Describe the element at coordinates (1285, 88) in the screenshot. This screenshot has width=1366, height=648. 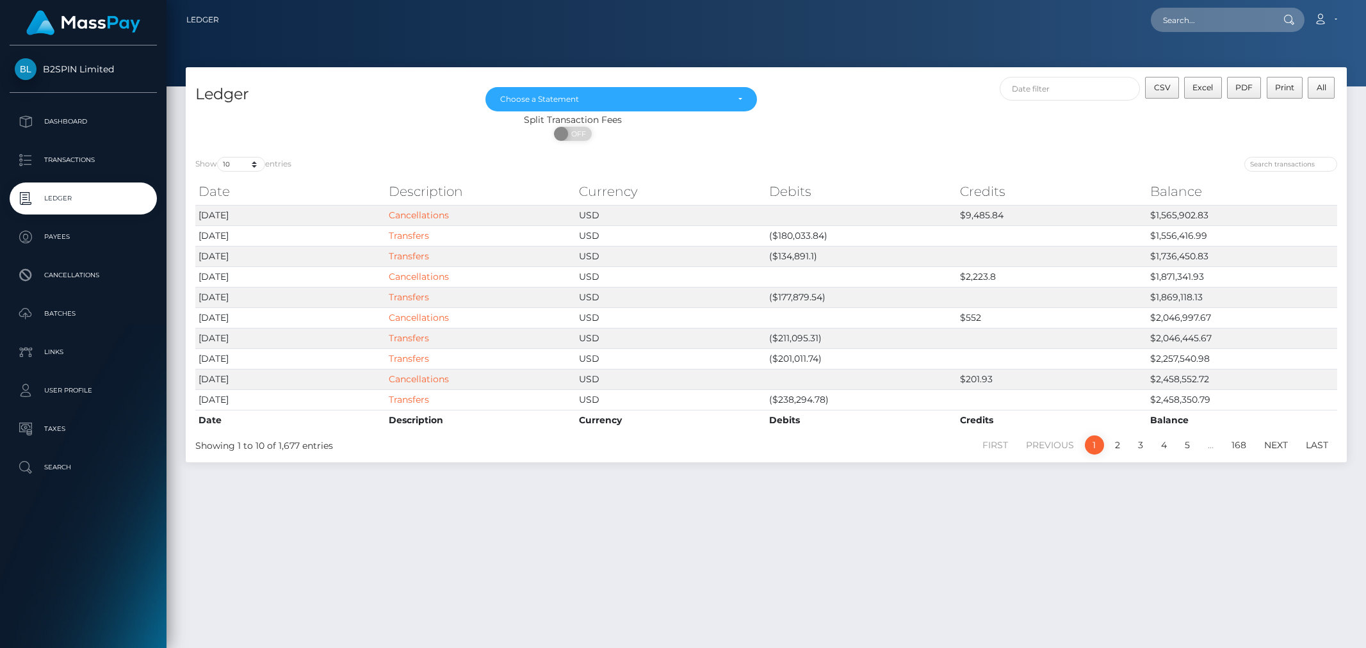
I see `button: Print` at that location.